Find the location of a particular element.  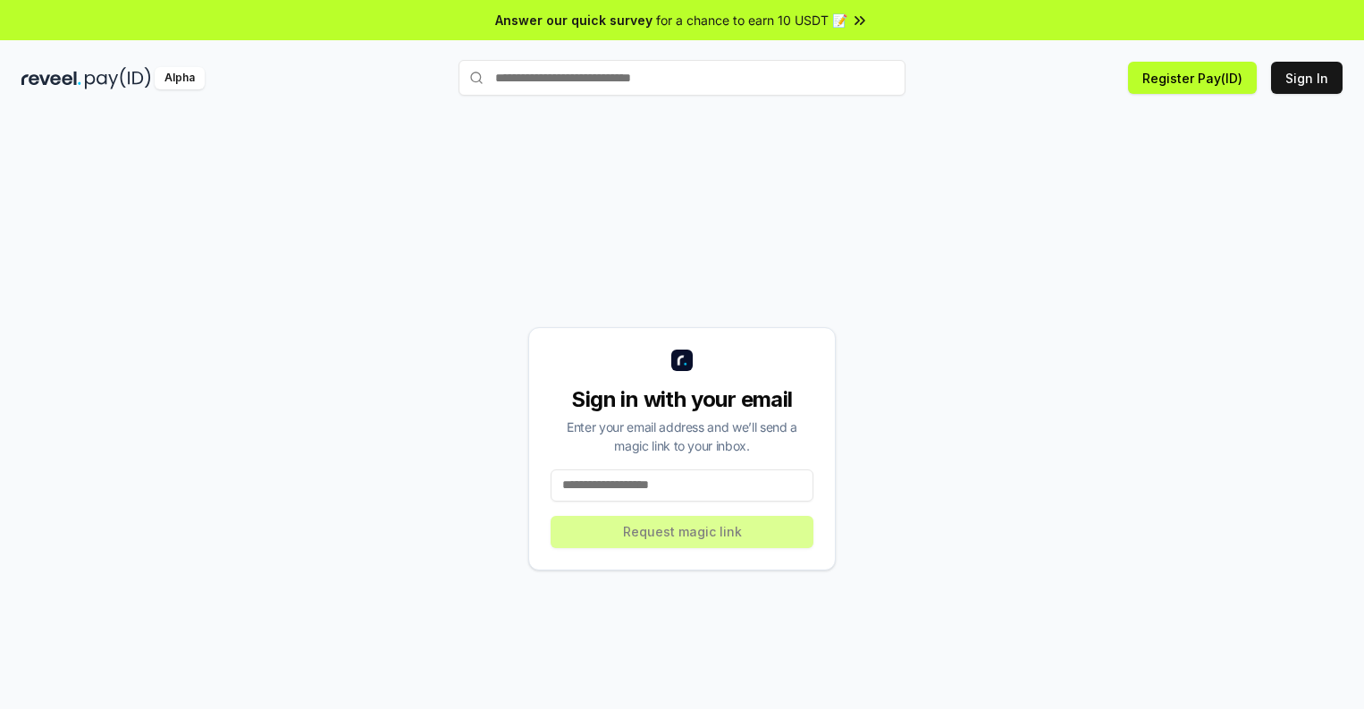

span: for a chance to earn 10 USDT 📝 is located at coordinates (752, 20).